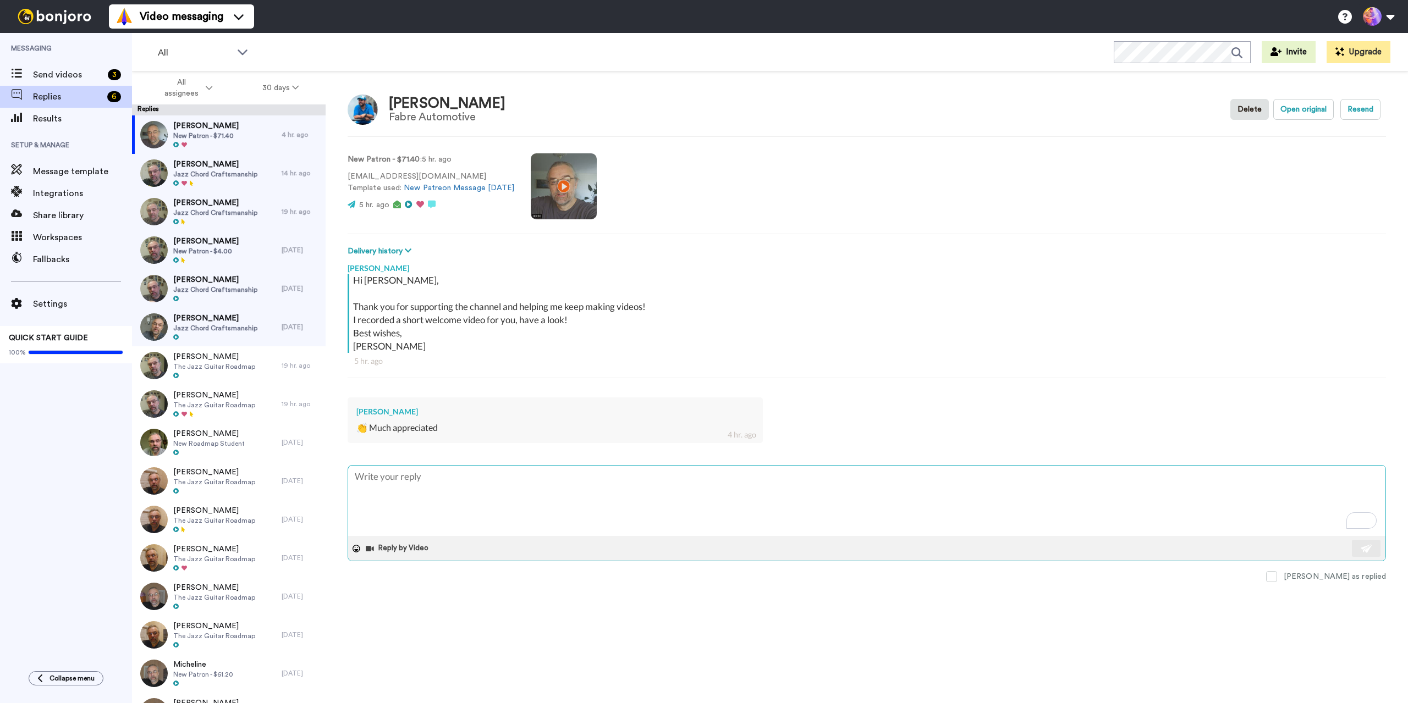  What do you see at coordinates (181, 88) in the screenshot?
I see `span: All assignees` at bounding box center [181, 88].